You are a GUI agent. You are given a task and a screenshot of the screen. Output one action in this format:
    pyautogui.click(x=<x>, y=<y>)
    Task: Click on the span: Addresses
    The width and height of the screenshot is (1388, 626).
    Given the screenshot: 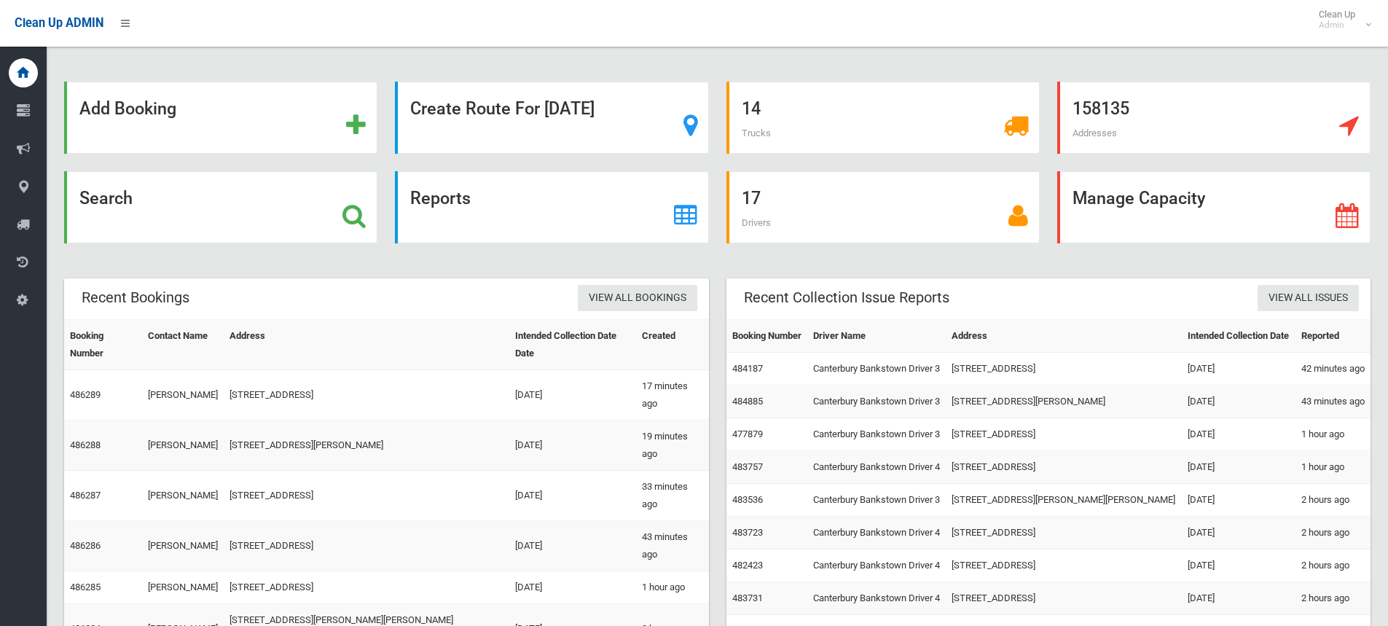 What is the action you would take?
    pyautogui.click(x=1095, y=133)
    